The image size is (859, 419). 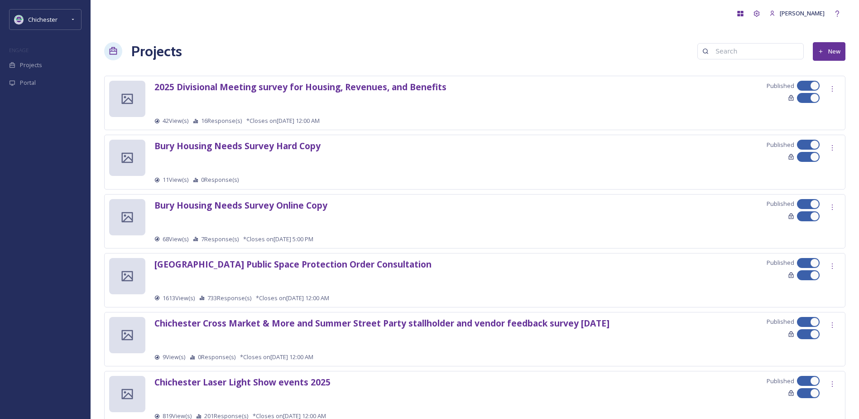 I want to click on a: 2025 Divisional Meeting survey for Housing, Revenues, and Benefits, so click(x=300, y=87).